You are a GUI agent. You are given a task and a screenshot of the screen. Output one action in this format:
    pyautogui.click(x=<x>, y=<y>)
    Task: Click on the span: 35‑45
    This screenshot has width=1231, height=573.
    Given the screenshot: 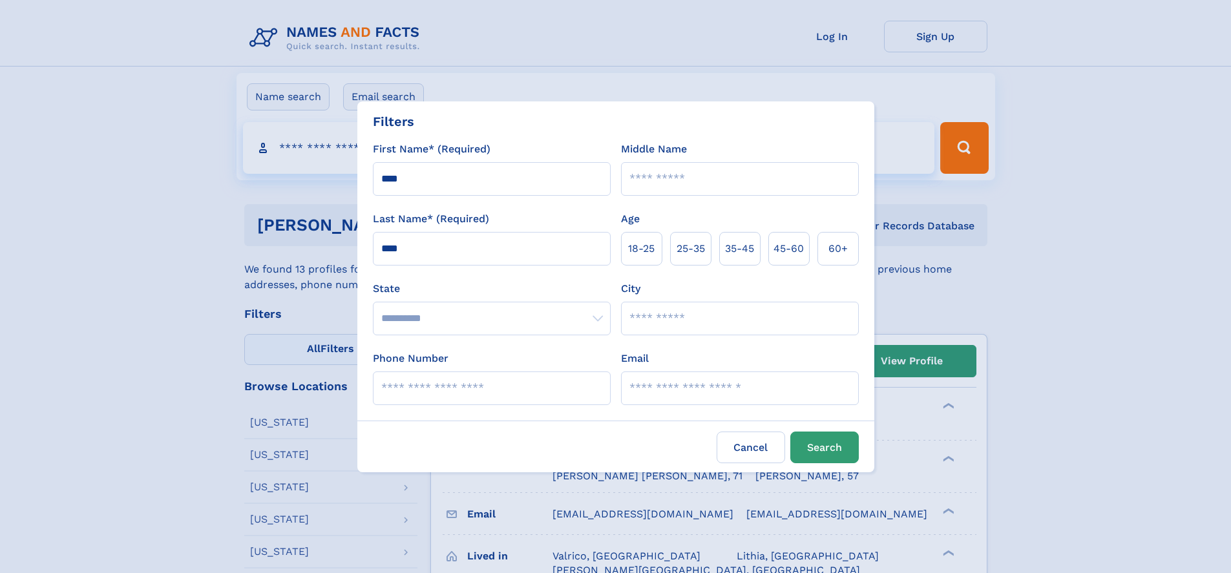 What is the action you would take?
    pyautogui.click(x=739, y=249)
    